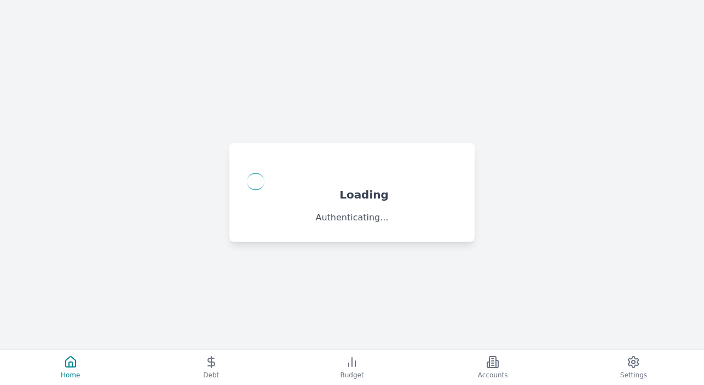  Describe the element at coordinates (493, 368) in the screenshot. I see `button: Accounts` at that location.